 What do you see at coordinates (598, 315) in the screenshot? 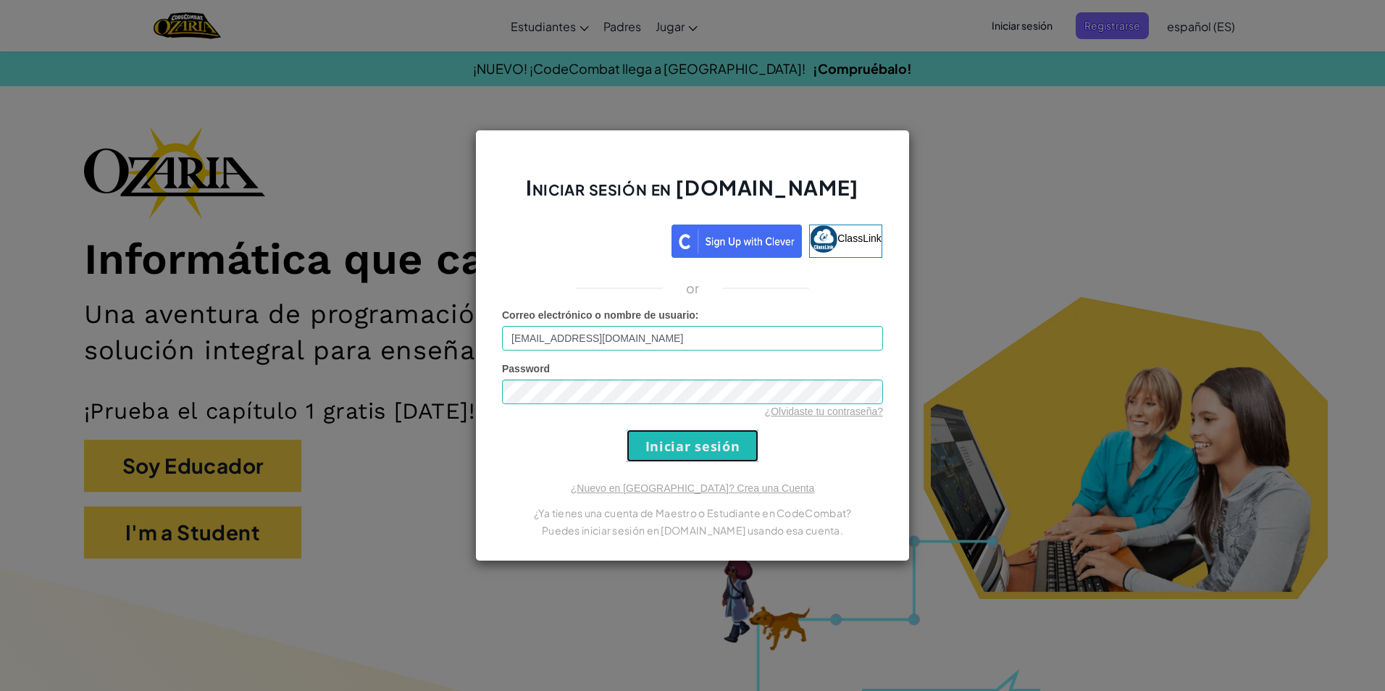
I see `span: Correo electrónico o nombre de usuario` at bounding box center [598, 315].